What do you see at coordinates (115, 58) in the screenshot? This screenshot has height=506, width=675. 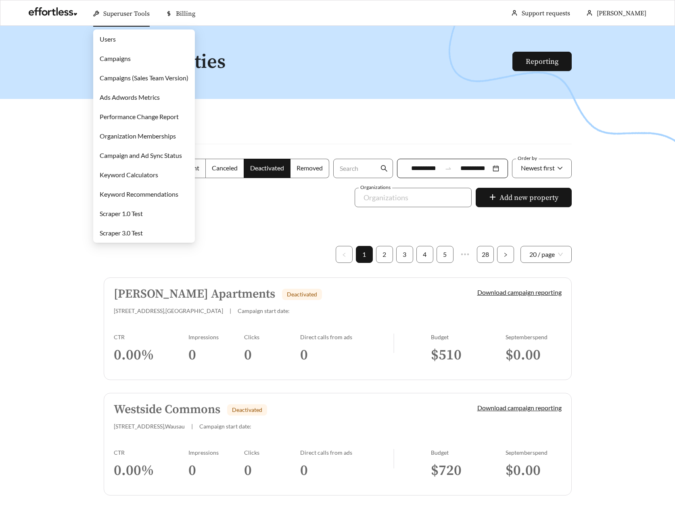 I see `a: Campaigns` at bounding box center [115, 58].